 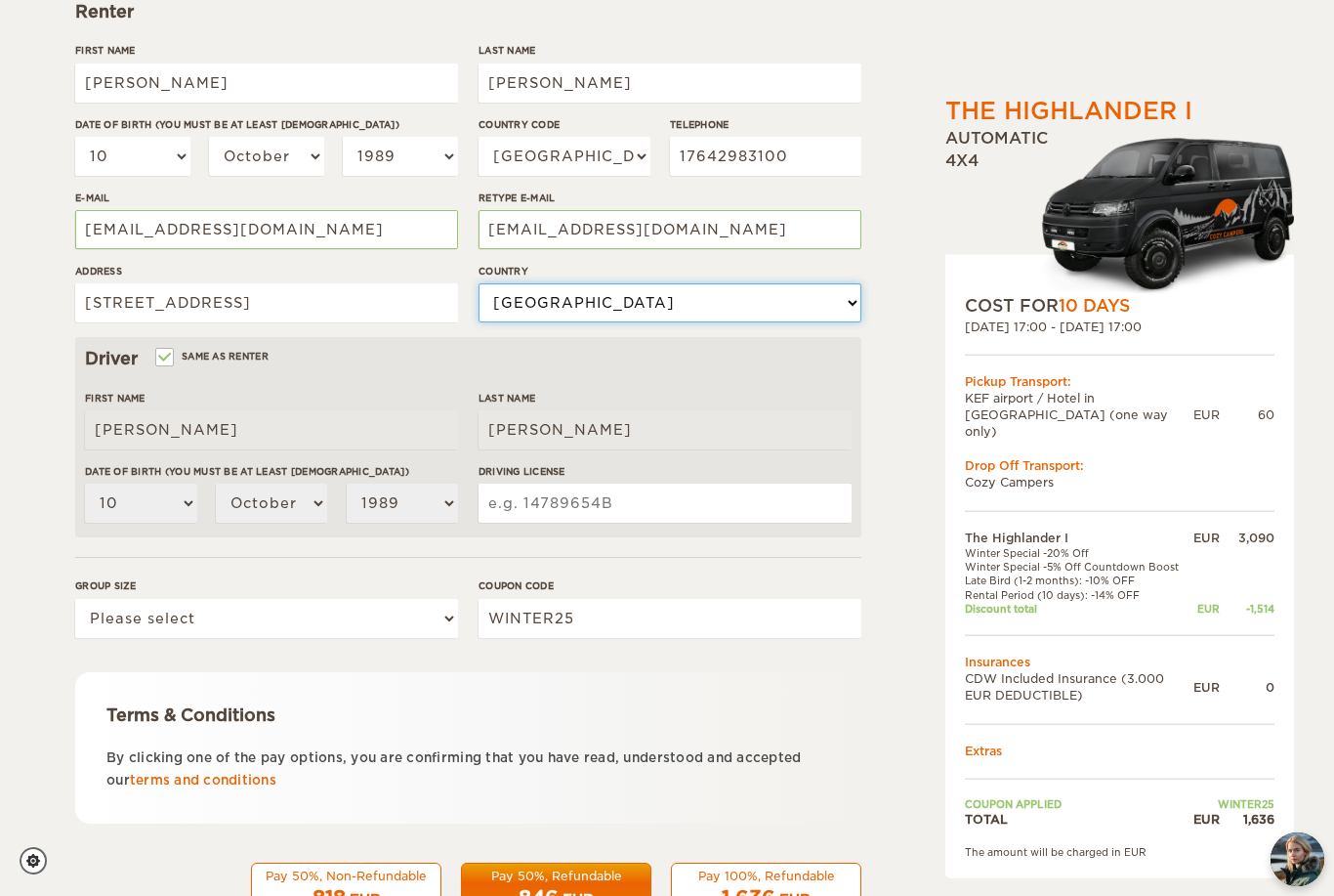 What do you see at coordinates (1233, 803) in the screenshot?
I see `td: WINTER25` at bounding box center [1233, 803].